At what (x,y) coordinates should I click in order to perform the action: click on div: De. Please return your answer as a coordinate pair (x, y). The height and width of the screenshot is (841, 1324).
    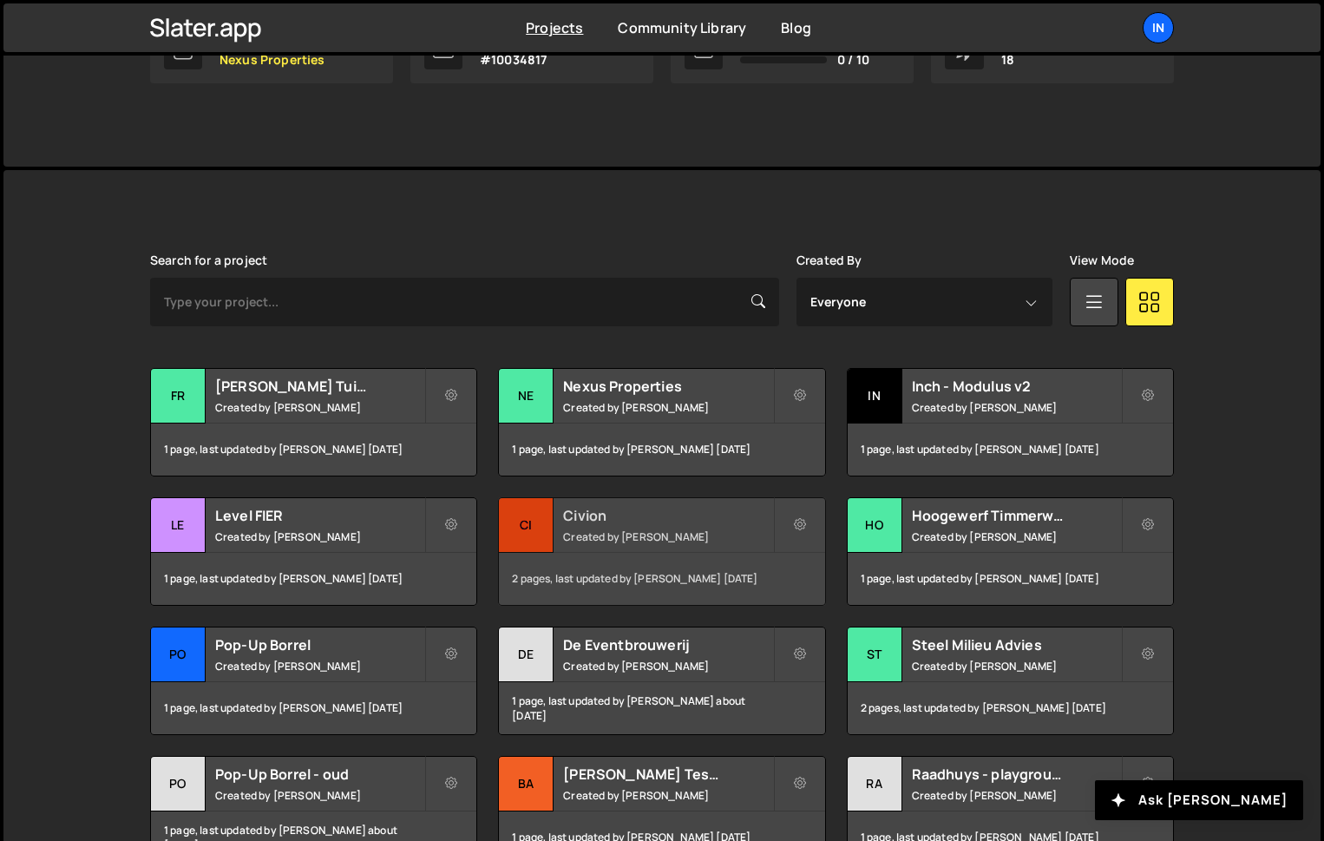
    Looking at the image, I should click on (526, 654).